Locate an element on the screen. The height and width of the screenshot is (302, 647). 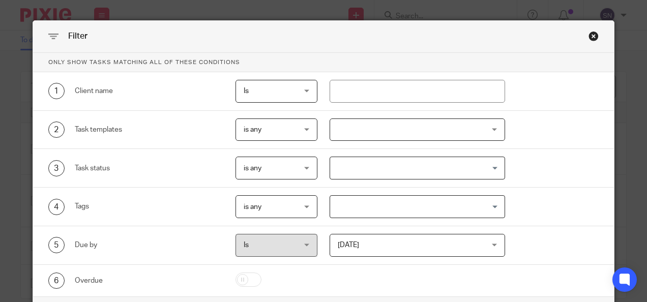
p: Only show tasks matching all of these conditions is located at coordinates (324, 63).